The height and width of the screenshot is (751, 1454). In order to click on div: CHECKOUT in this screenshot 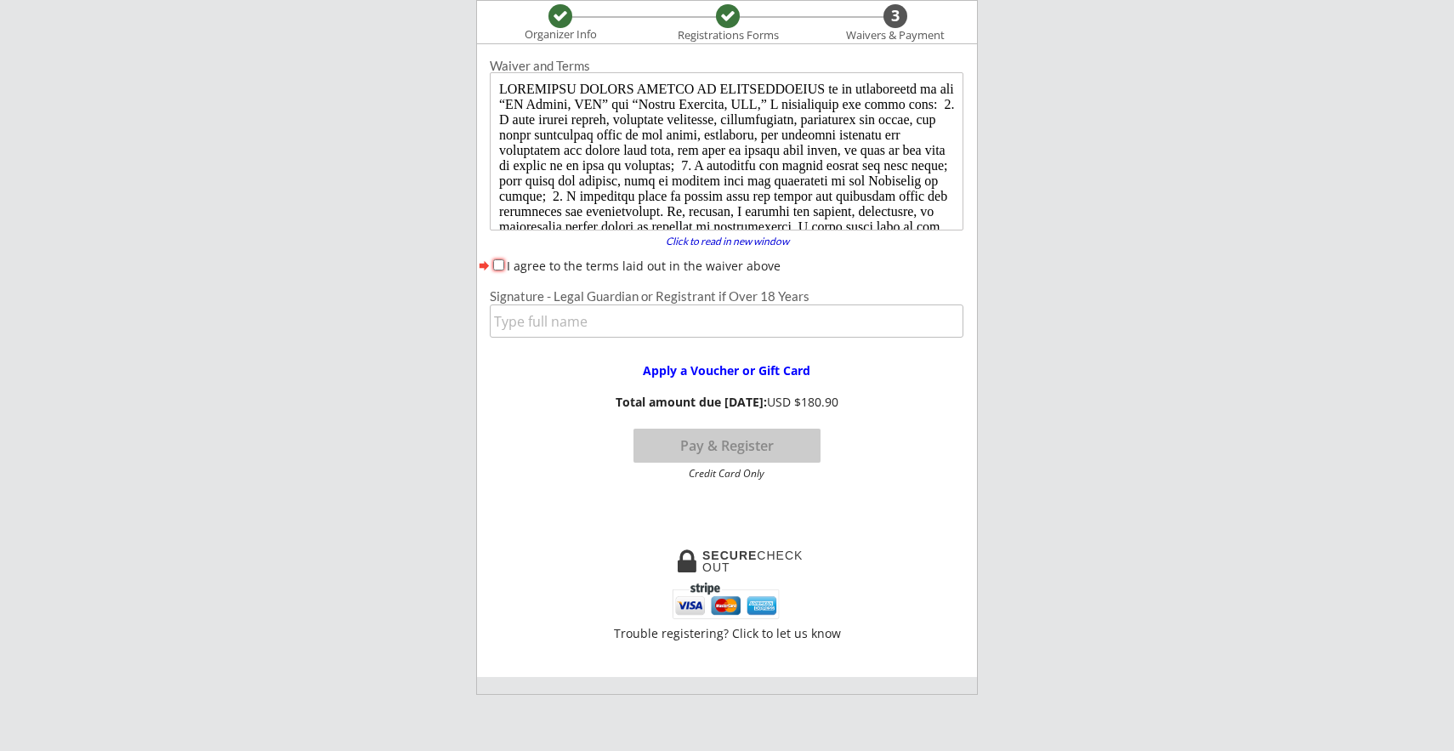, I will do `click(753, 561)`.